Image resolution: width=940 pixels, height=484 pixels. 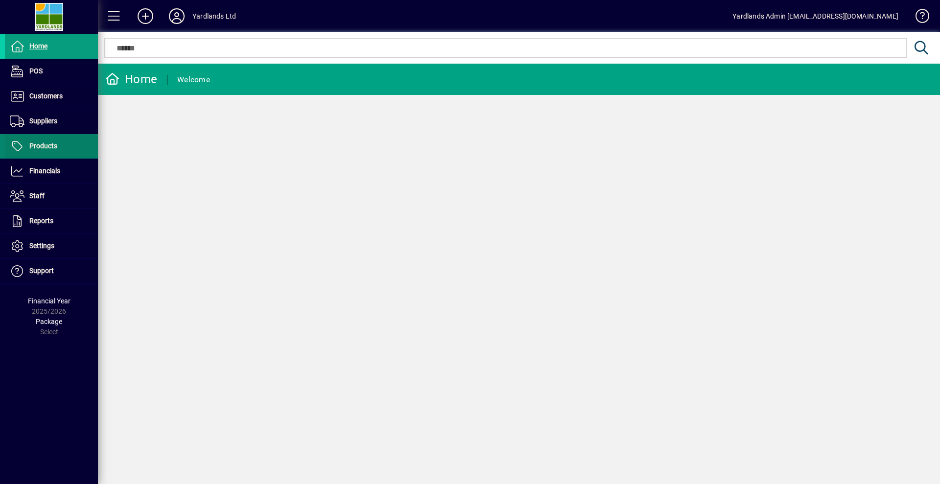 I want to click on span: Settings, so click(x=42, y=246).